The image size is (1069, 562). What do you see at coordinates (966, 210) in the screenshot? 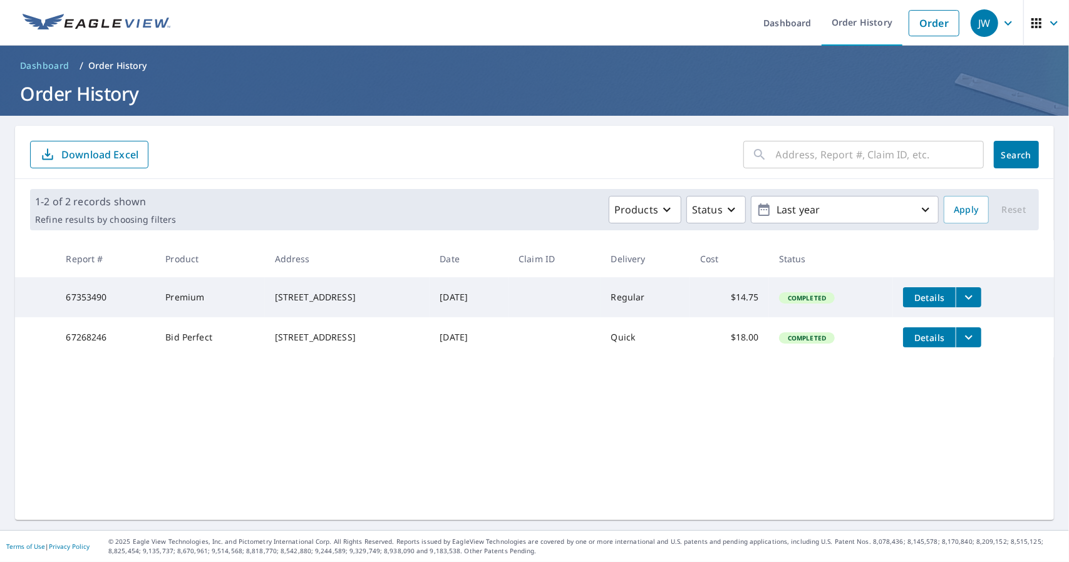
I see `button: Apply` at bounding box center [966, 210].